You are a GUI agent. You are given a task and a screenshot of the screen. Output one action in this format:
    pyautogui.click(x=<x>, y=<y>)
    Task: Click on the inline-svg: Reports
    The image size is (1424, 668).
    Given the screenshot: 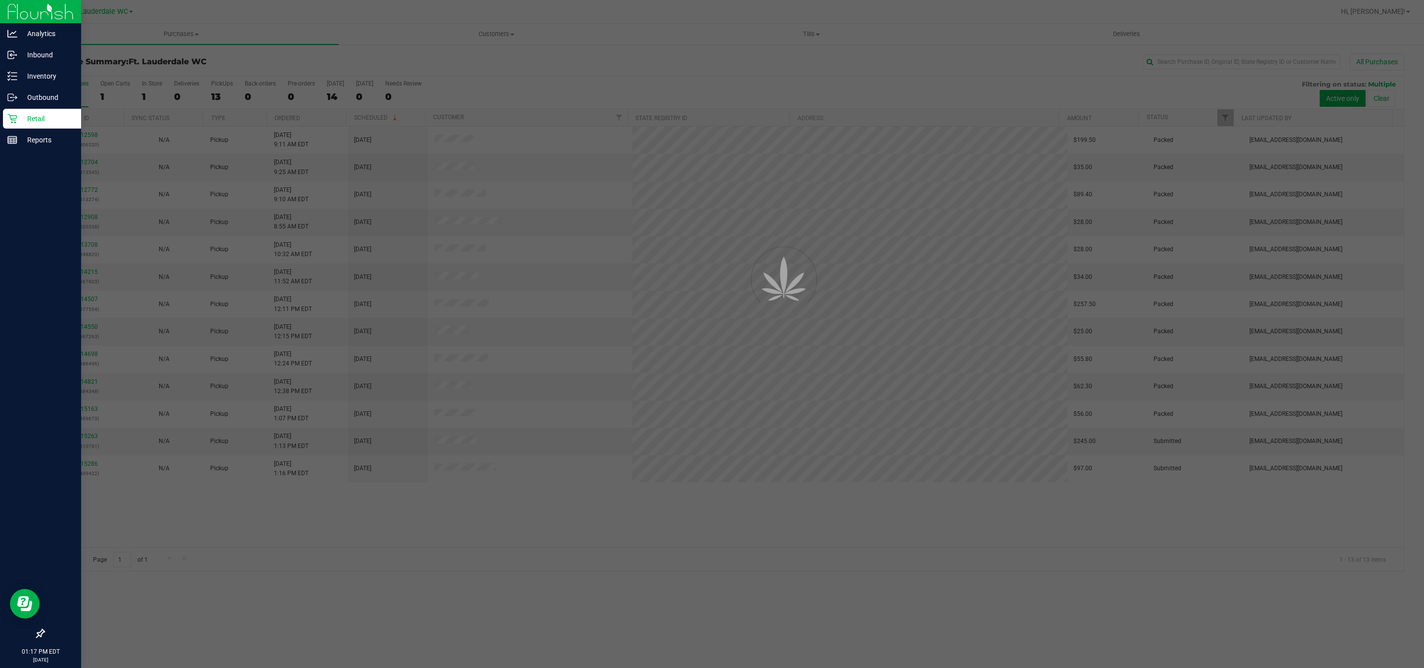 What is the action you would take?
    pyautogui.click(x=12, y=140)
    